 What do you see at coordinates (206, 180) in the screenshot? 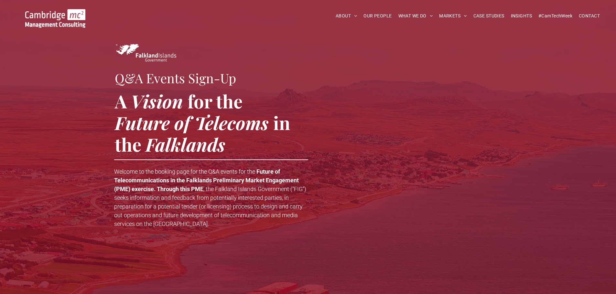
I see `strong: Future of Telecommunications in the Falklands Preliminary Market Engagement (PME) exercise. Throu...` at bounding box center [206, 180].